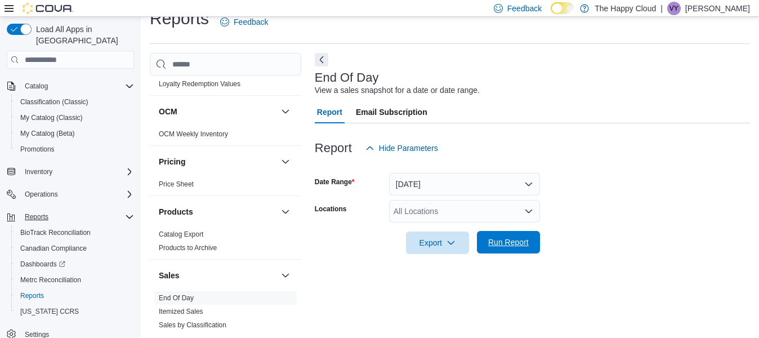 The width and height of the screenshot is (759, 338). What do you see at coordinates (529, 211) in the screenshot?
I see `button: Open list of options` at bounding box center [529, 211].